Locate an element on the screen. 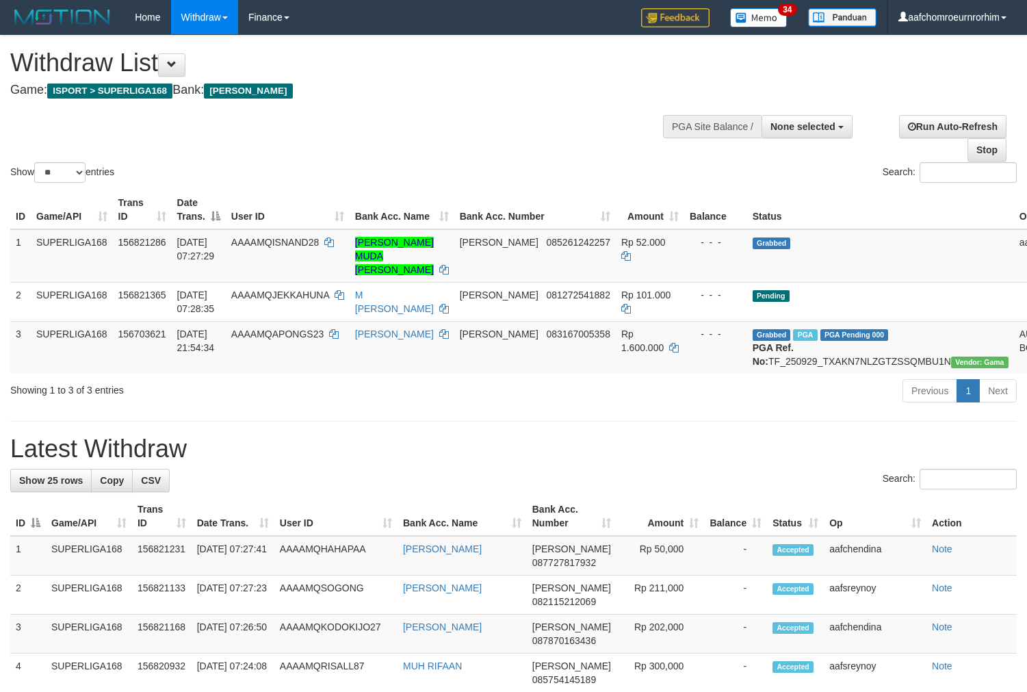  td: AAAAMQKODOKIJO27 is located at coordinates (336, 634).